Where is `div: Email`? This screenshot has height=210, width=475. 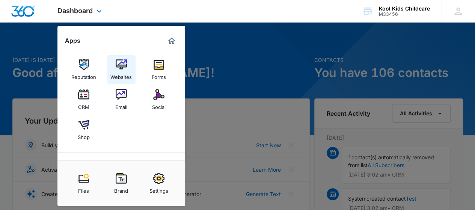 div: Email is located at coordinates (121, 105).